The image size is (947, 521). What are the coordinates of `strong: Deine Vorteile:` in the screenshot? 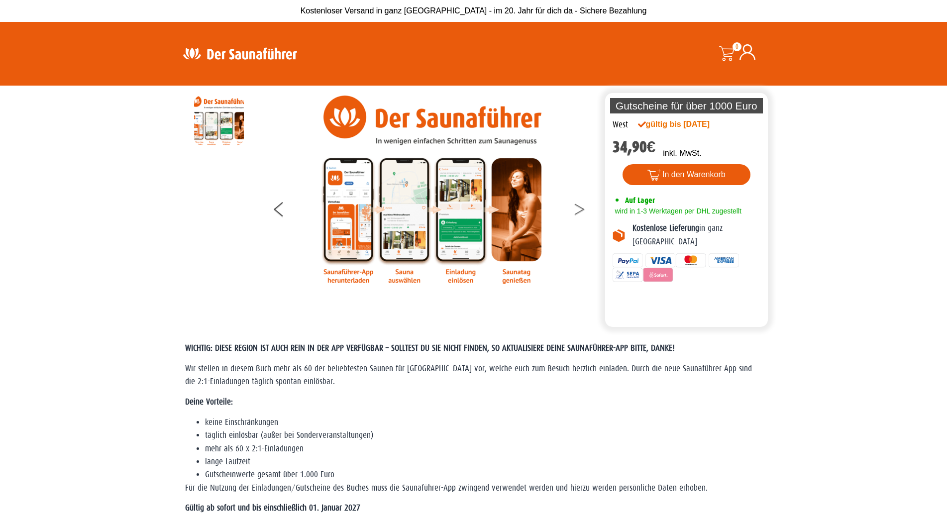 It's located at (209, 401).